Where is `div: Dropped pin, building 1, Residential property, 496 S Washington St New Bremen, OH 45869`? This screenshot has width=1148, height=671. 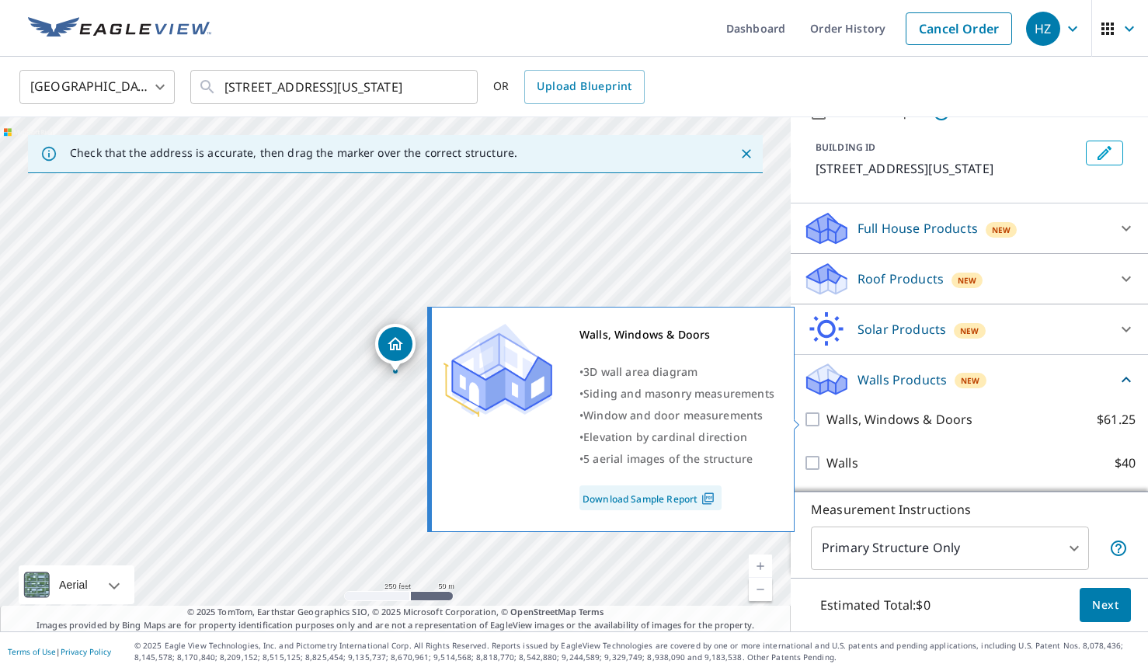 div: Dropped pin, building 1, Residential property, 496 S Washington St New Bremen, OH 45869 is located at coordinates (395, 348).